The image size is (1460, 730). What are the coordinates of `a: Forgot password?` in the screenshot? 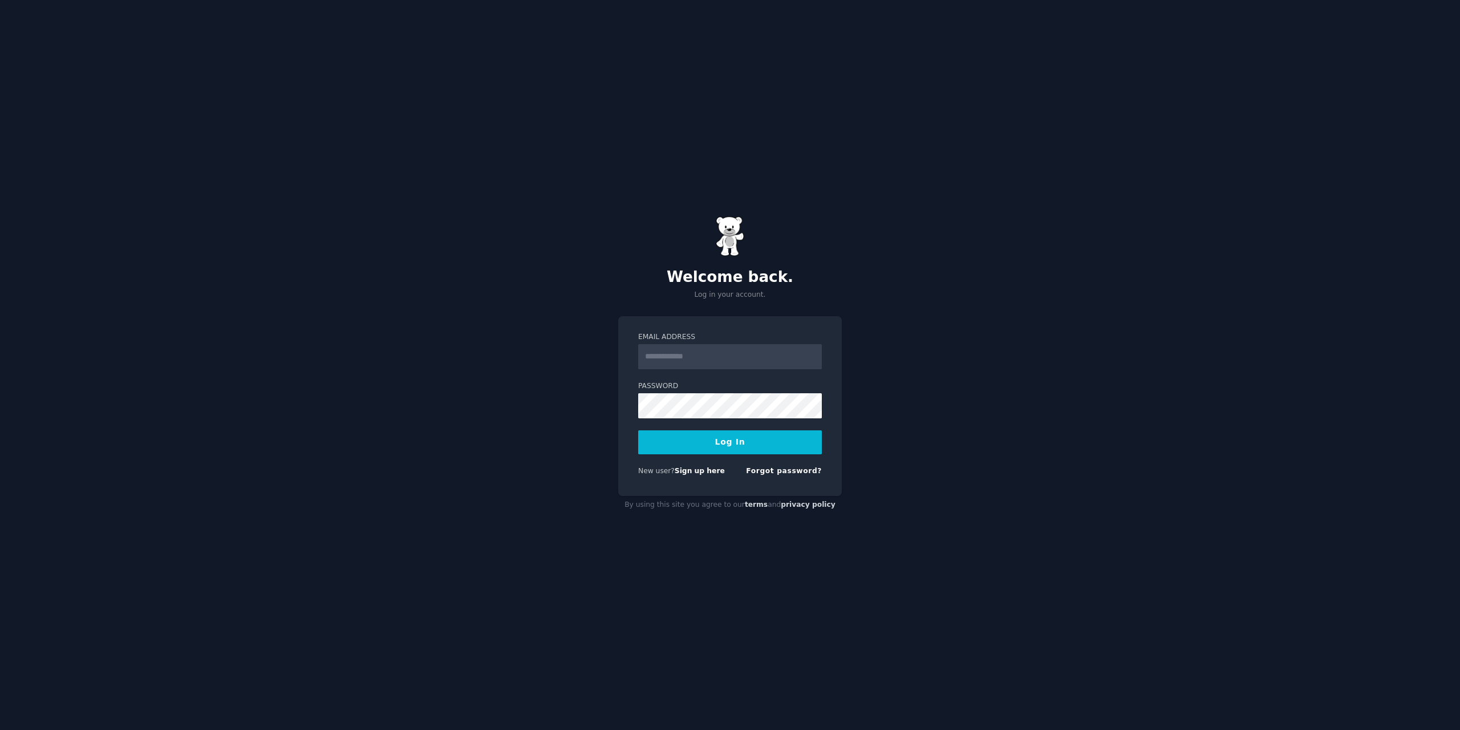 It's located at (784, 471).